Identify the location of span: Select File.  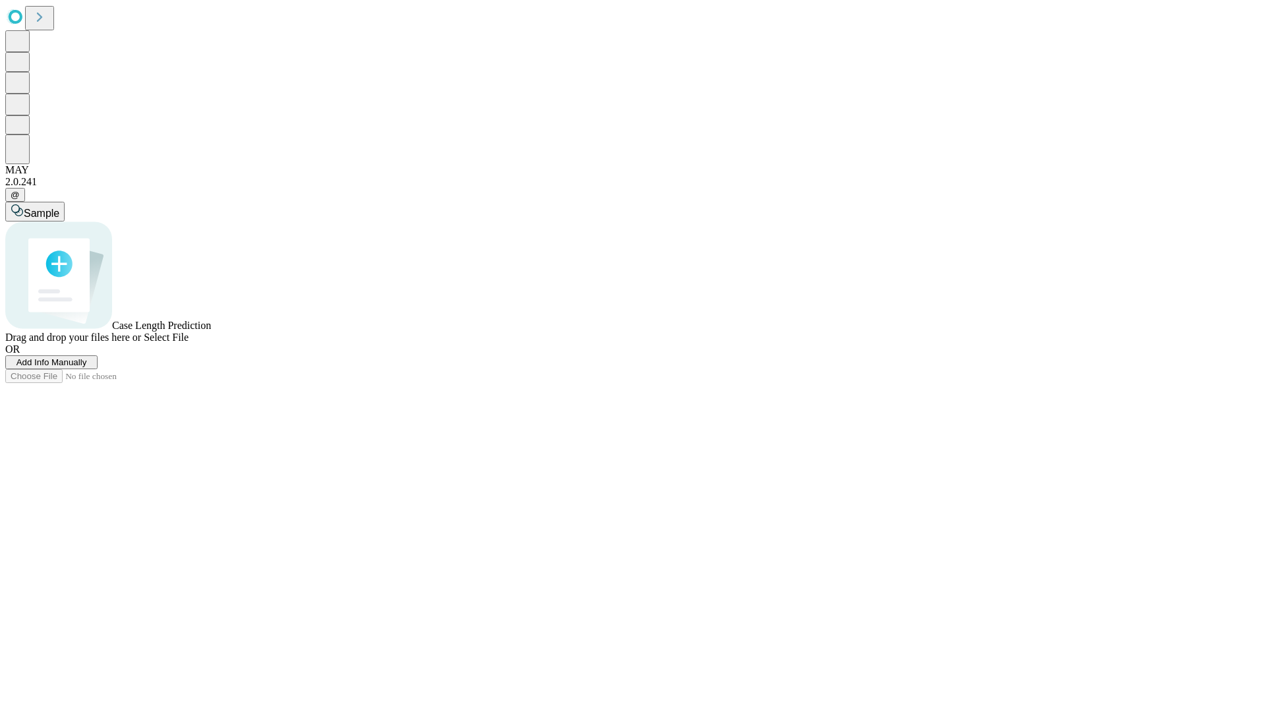
(166, 337).